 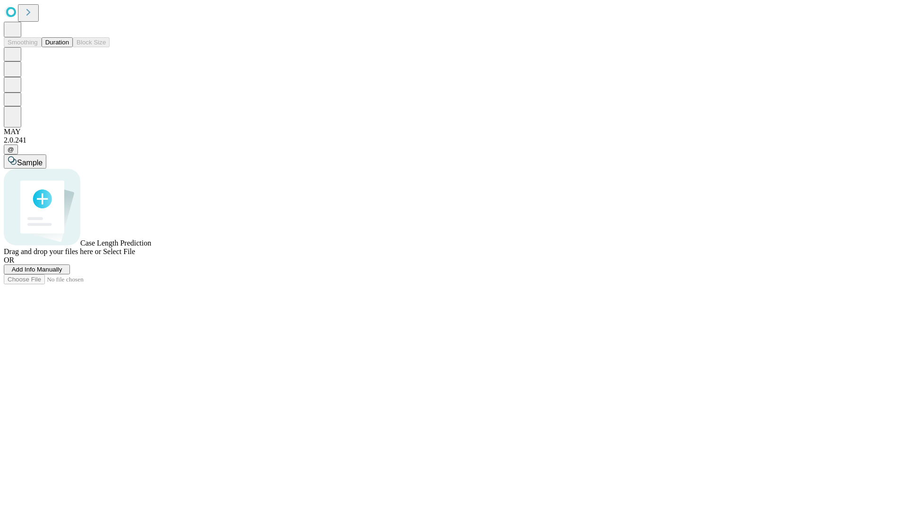 What do you see at coordinates (119, 251) in the screenshot?
I see `span: Select File` at bounding box center [119, 251].